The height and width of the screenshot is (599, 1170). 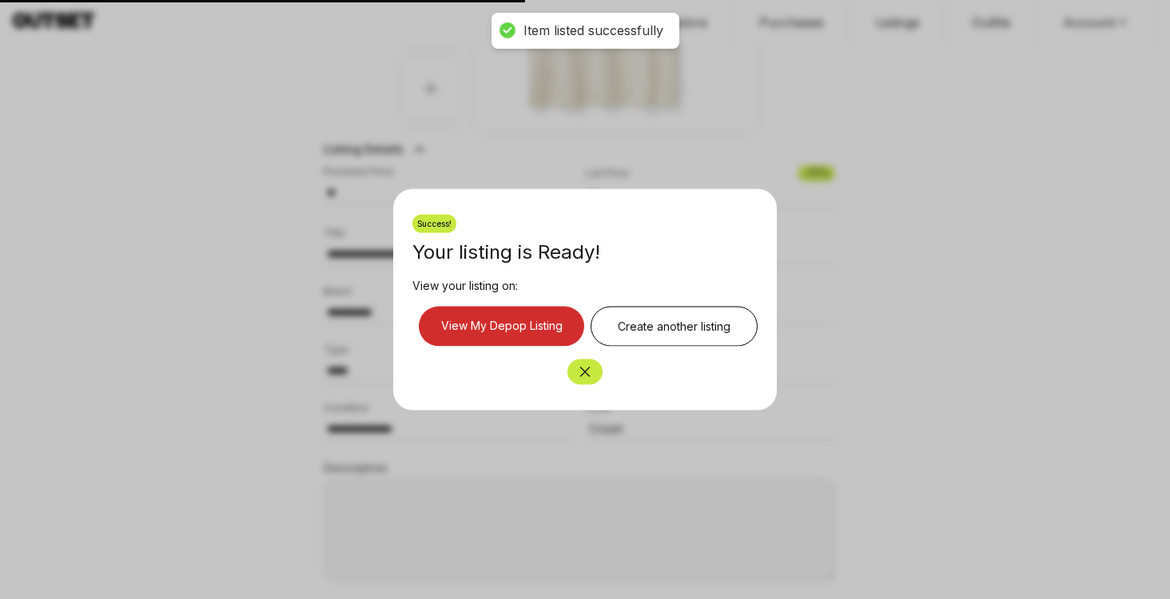 What do you see at coordinates (585, 292) in the screenshot?
I see `p: View your listing on:` at bounding box center [585, 292].